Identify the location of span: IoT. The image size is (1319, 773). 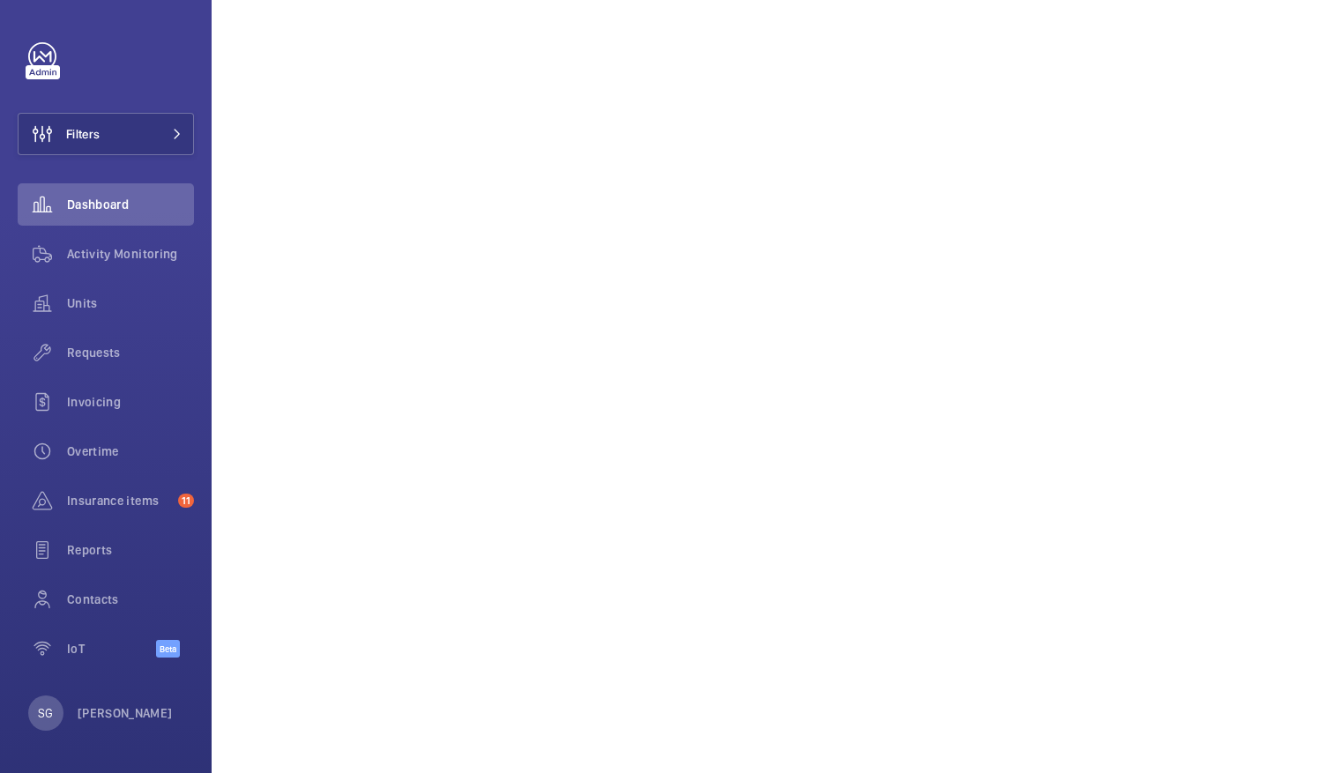
(111, 649).